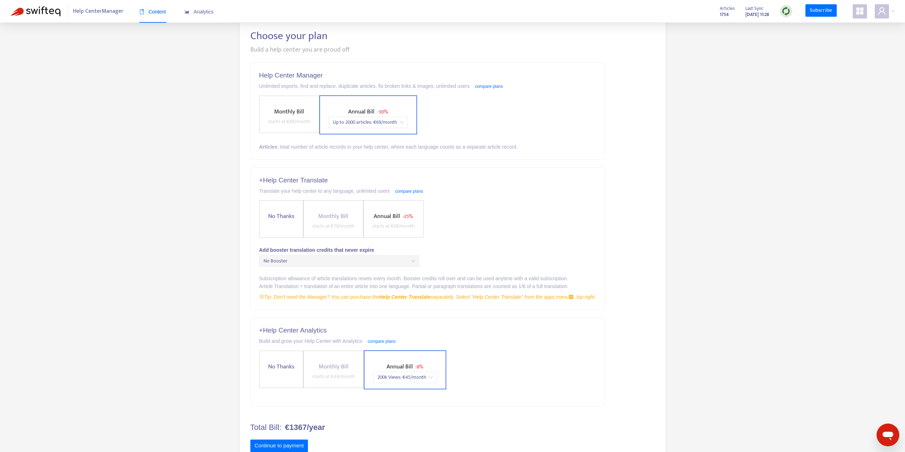  I want to click on strong: Articles, so click(268, 147).